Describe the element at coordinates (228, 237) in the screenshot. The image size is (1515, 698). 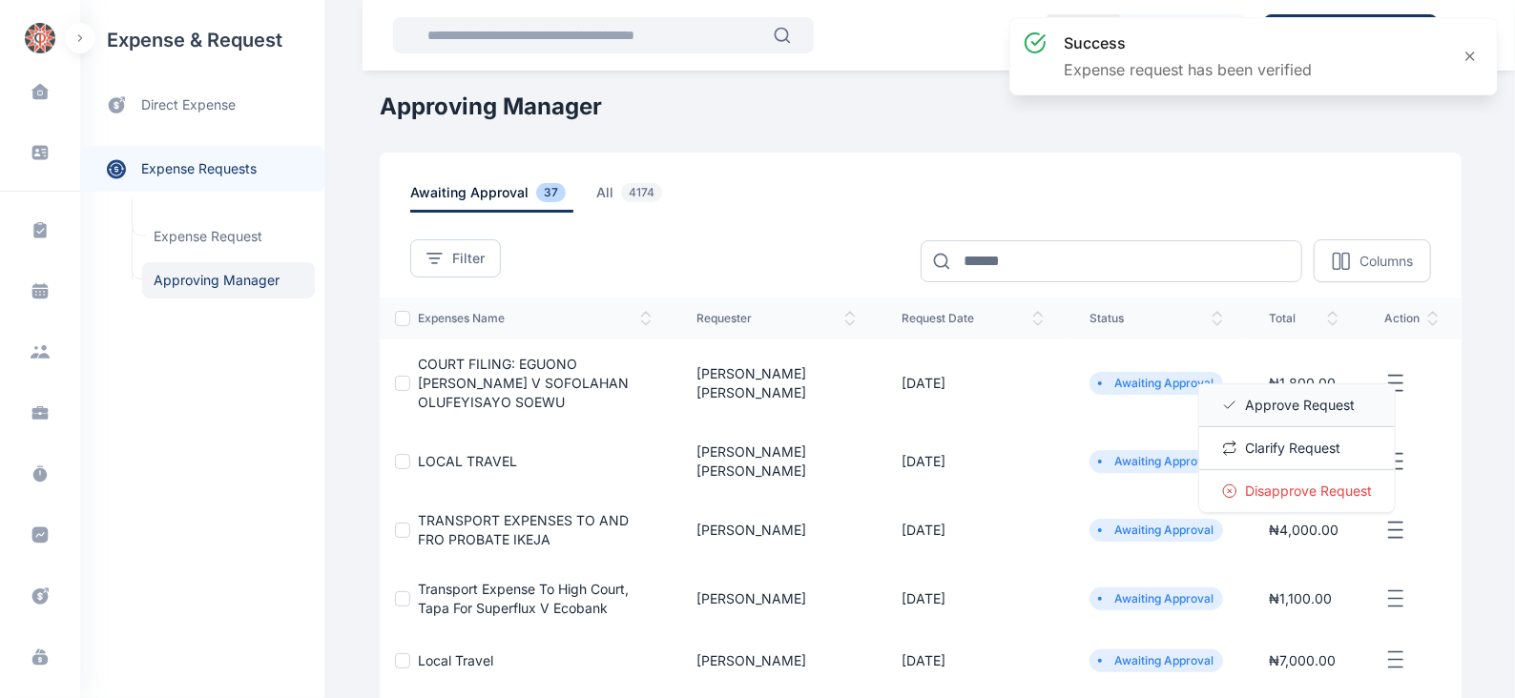
I see `span: Expense Request` at that location.